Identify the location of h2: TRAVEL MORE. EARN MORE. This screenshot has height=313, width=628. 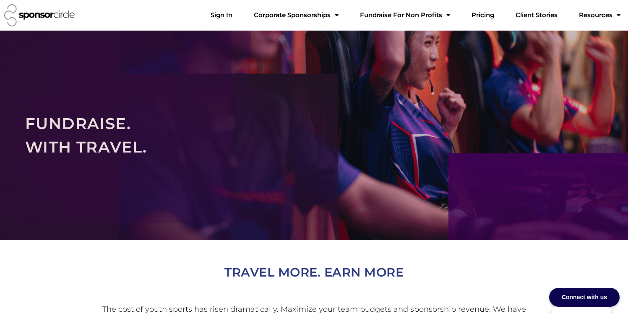
(314, 272).